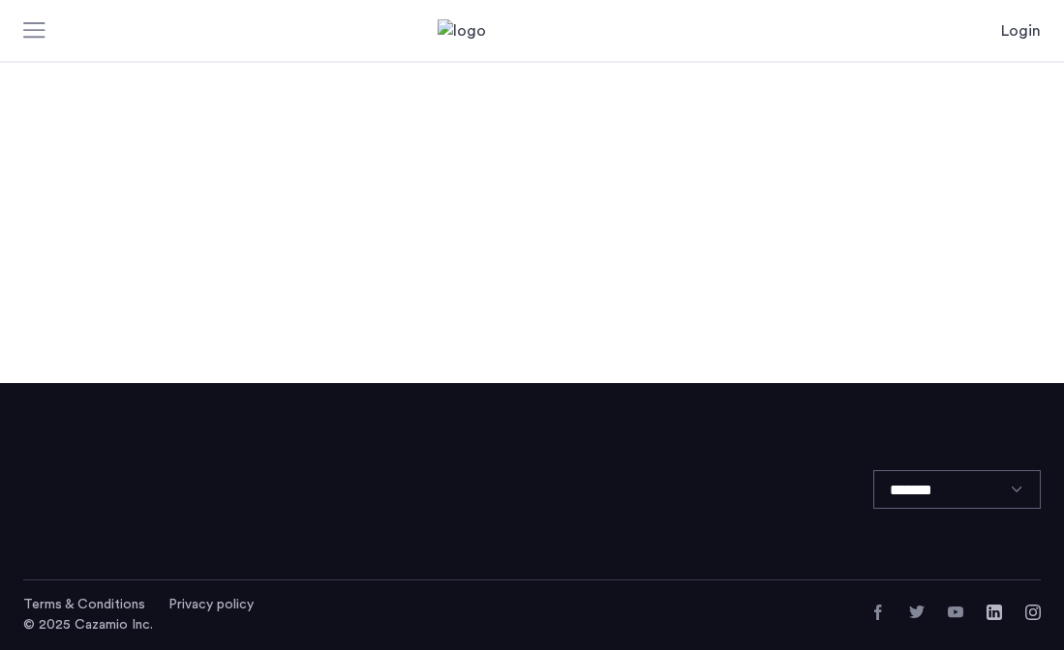  What do you see at coordinates (88, 625) in the screenshot?
I see `span: © 2025 Cazamio Inc.` at bounding box center [88, 625].